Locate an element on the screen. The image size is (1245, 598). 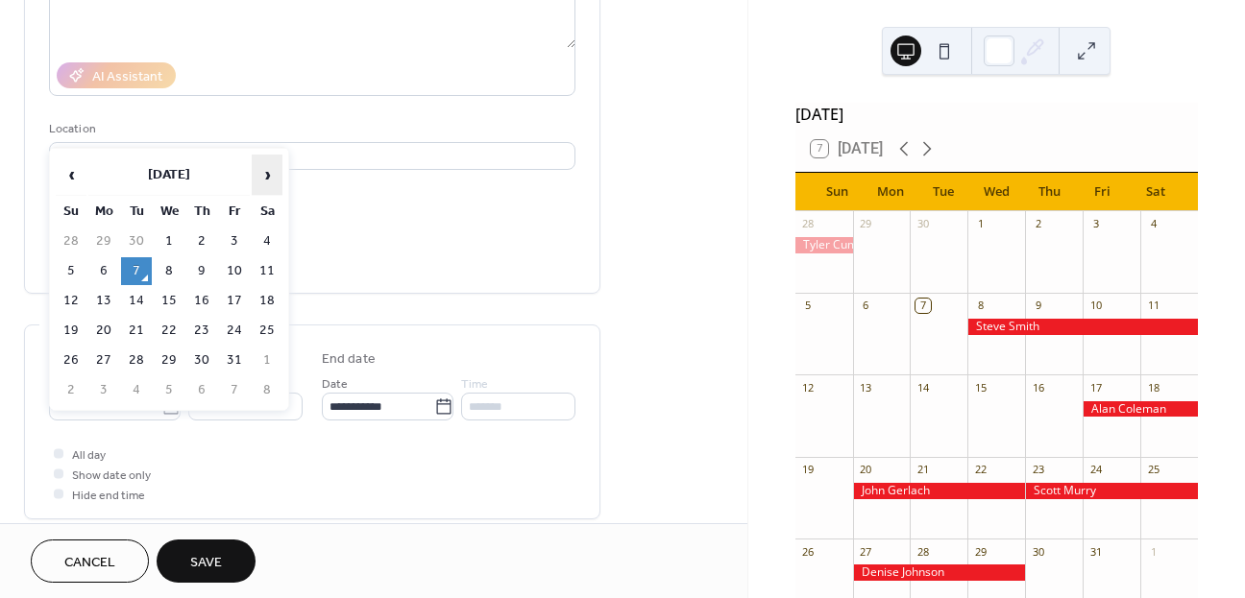
div: 14 is located at coordinates (922, 387).